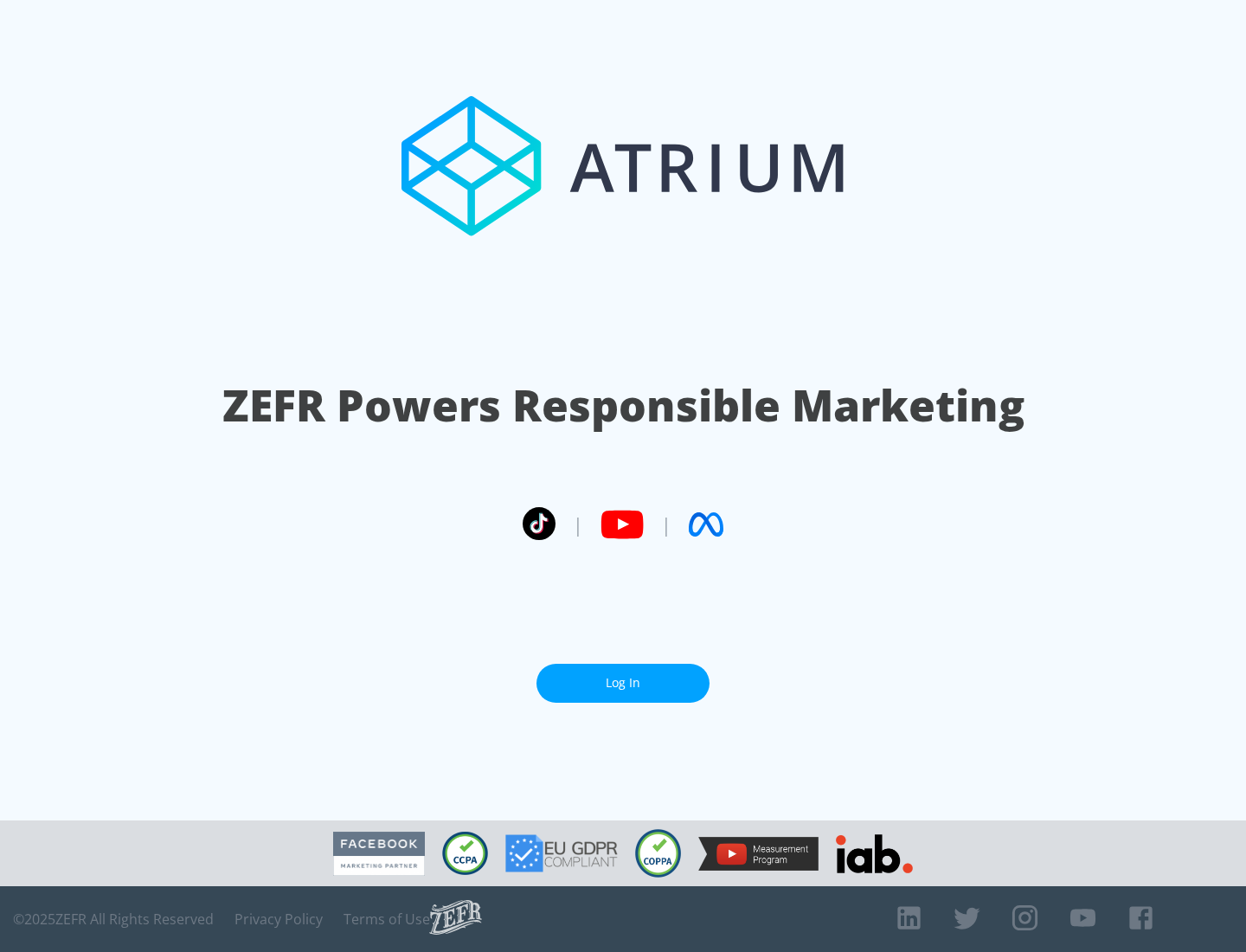 The image size is (1246, 952). I want to click on a: Terms of Use, so click(386, 919).